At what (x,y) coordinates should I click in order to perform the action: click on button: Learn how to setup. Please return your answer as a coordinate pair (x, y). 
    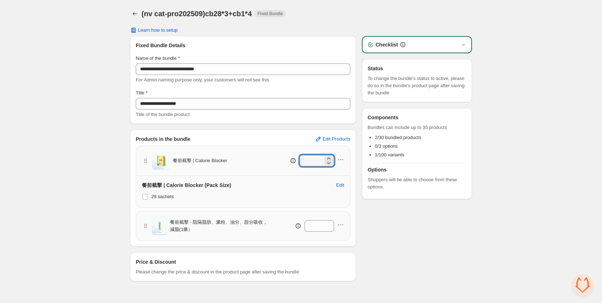
    Looking at the image, I should click on (154, 30).